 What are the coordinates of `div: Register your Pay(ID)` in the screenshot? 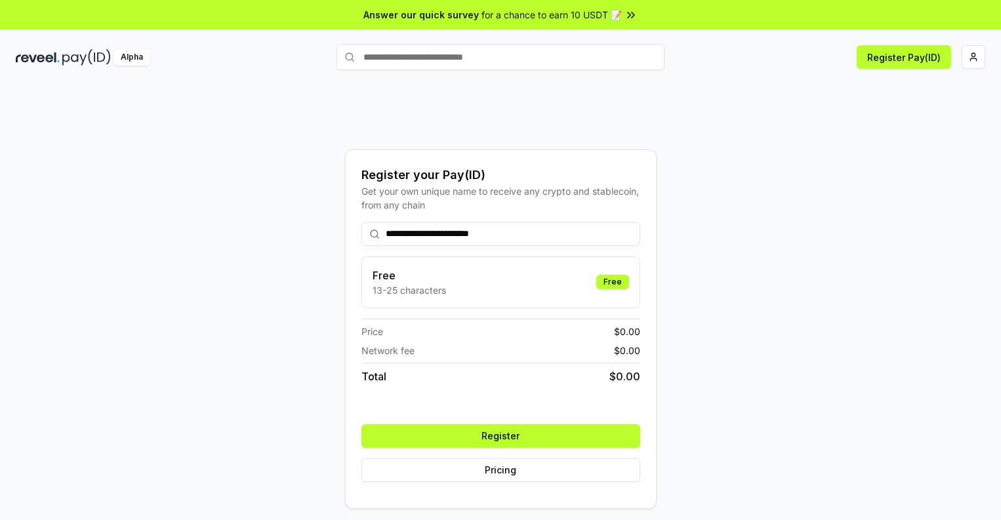 It's located at (501, 175).